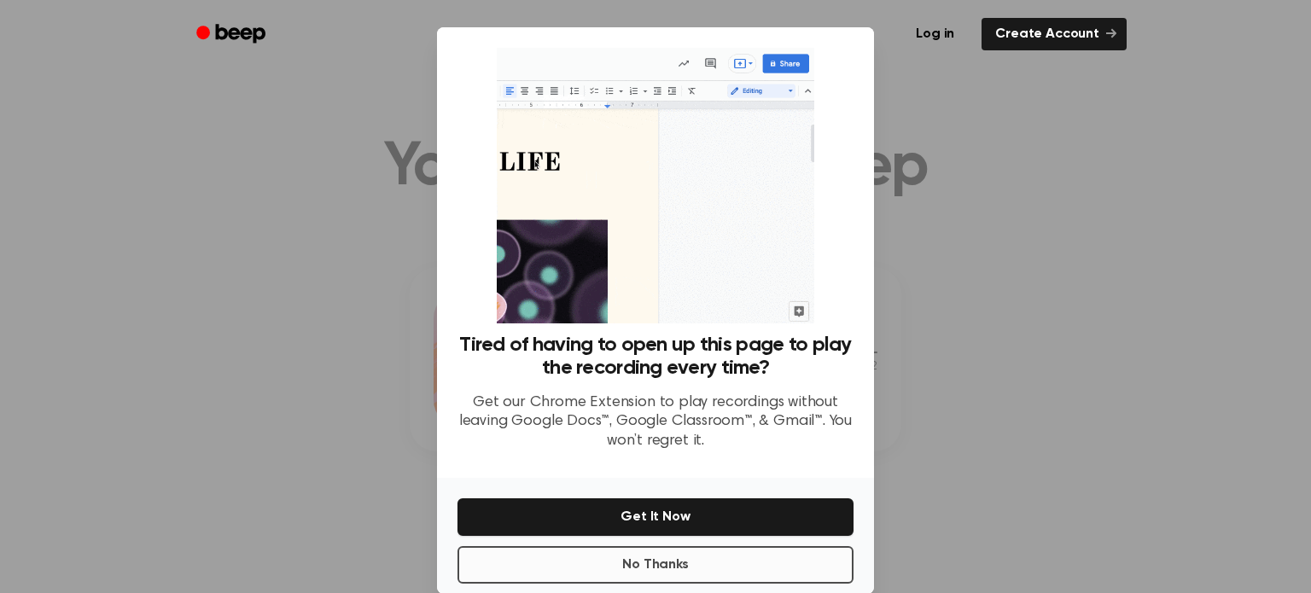 The image size is (1311, 593). Describe the element at coordinates (656, 357) in the screenshot. I see `h3: Tired of having to open up this page to play the recording every time?` at that location.